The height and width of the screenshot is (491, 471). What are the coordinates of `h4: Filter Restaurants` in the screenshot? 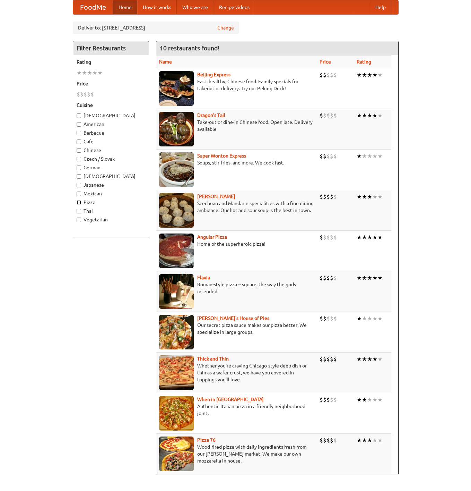 It's located at (111, 48).